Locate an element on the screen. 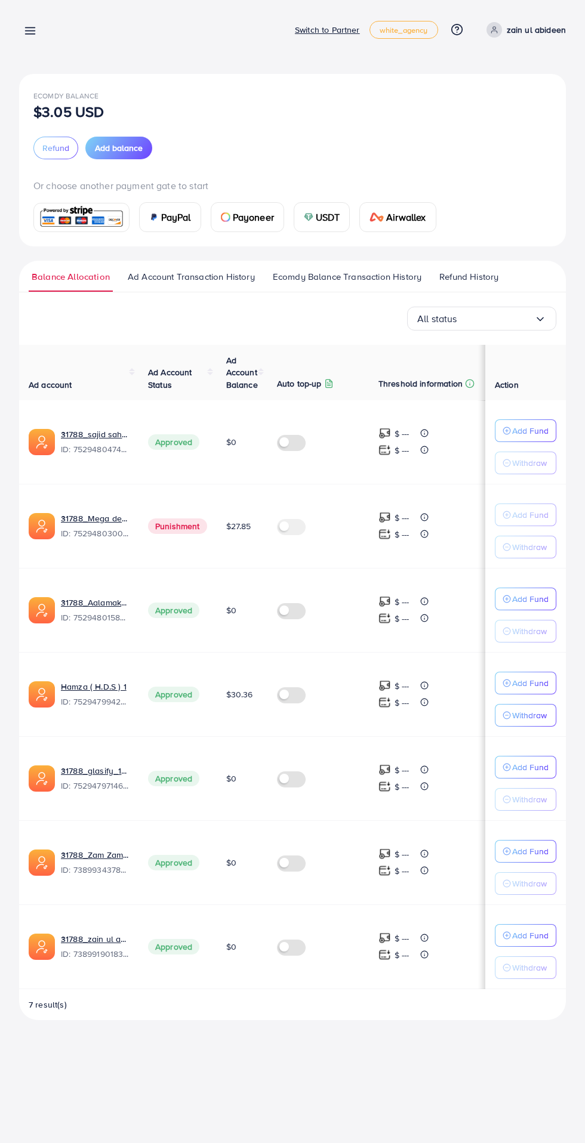 This screenshot has height=1143, width=585. div: Search for option is located at coordinates (482, 319).